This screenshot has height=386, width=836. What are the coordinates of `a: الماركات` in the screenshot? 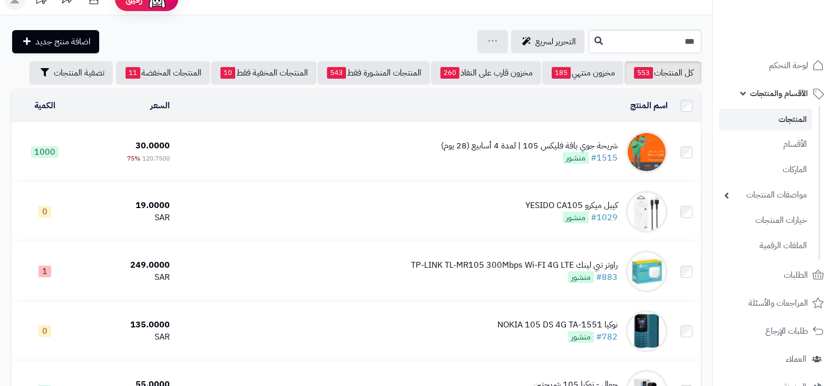 It's located at (766, 169).